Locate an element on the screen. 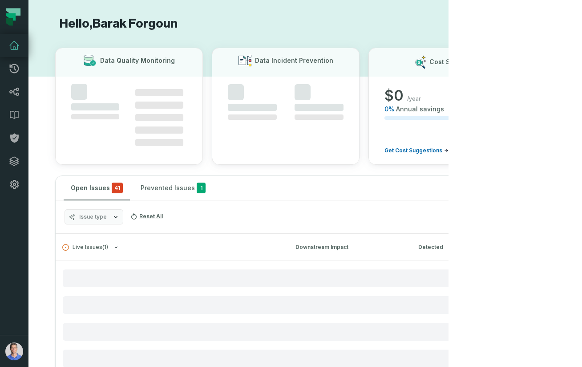 This screenshot has height=367, width=582. button: Open Issues is located at coordinates (97, 188).